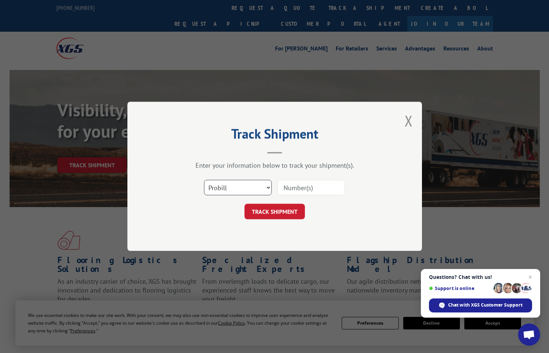 The image size is (549, 353). I want to click on h2: Track Shipment, so click(275, 136).